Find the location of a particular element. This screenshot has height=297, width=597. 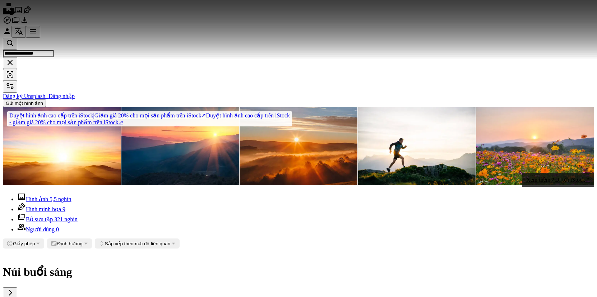

img: Hoàng hôn trên núi với hoa cúc vạn thọ is located at coordinates (535, 146).